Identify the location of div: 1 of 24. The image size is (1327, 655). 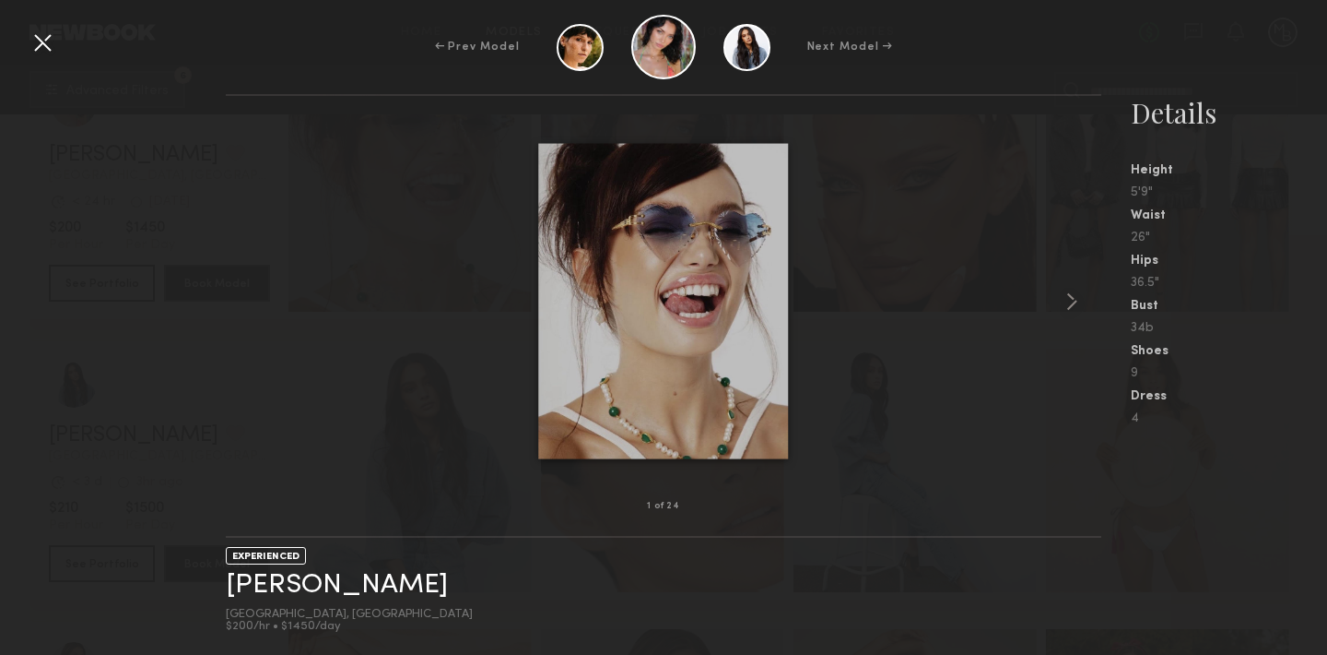
(664, 506).